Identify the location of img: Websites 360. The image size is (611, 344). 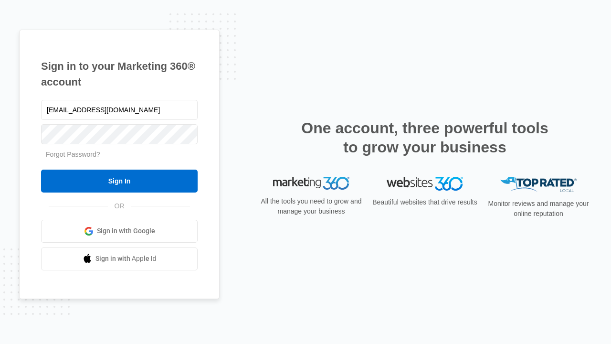
(425, 183).